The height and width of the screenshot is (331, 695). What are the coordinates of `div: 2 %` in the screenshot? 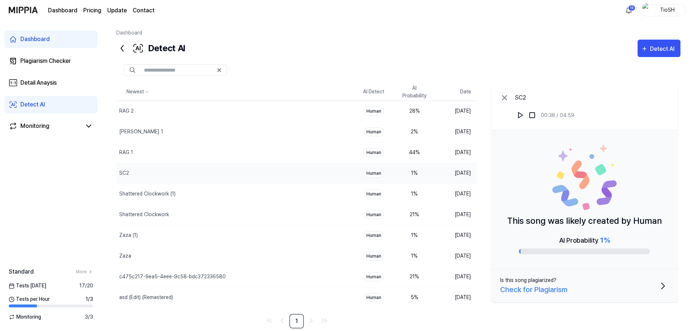 It's located at (414, 132).